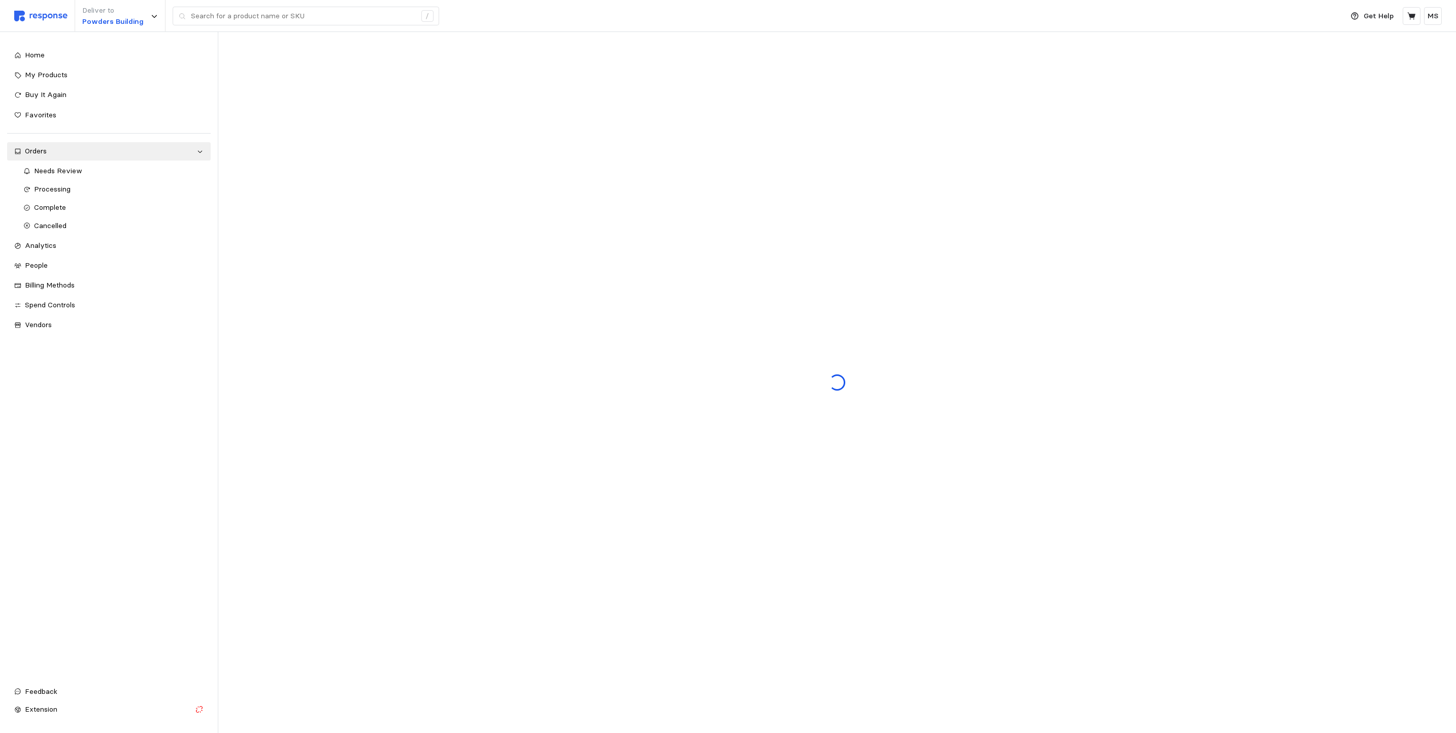 The width and height of the screenshot is (1456, 733). I want to click on span: Processing, so click(52, 189).